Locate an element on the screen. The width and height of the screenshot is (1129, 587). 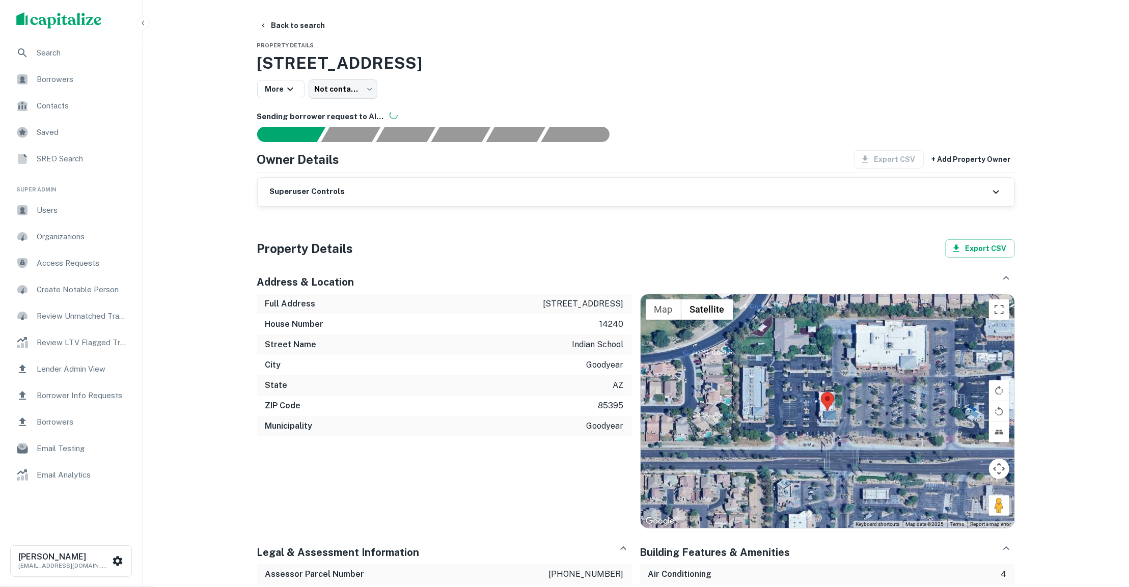
h6: State is located at coordinates (277, 386).